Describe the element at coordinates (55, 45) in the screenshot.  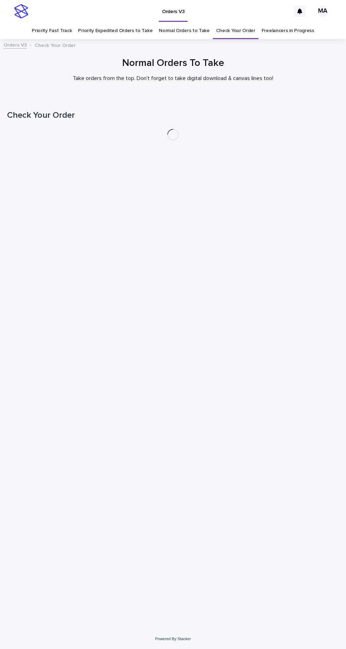
I see `p: Check Your Order` at that location.